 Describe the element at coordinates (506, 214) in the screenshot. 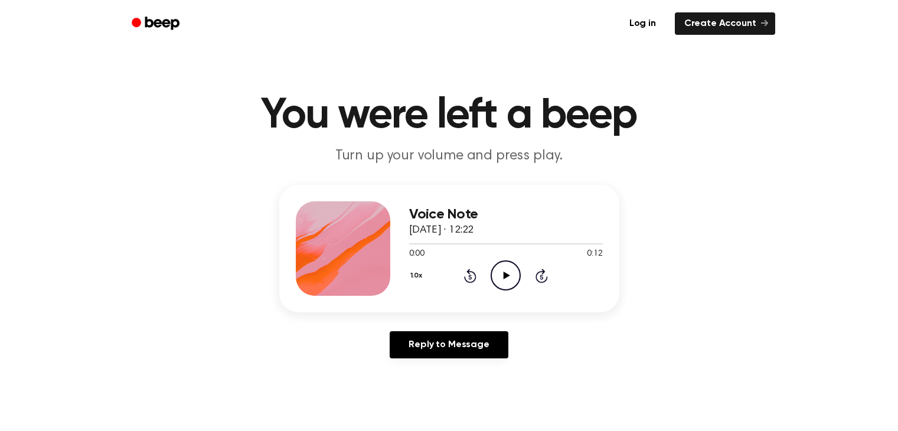

I see `h3: Voice Note` at that location.